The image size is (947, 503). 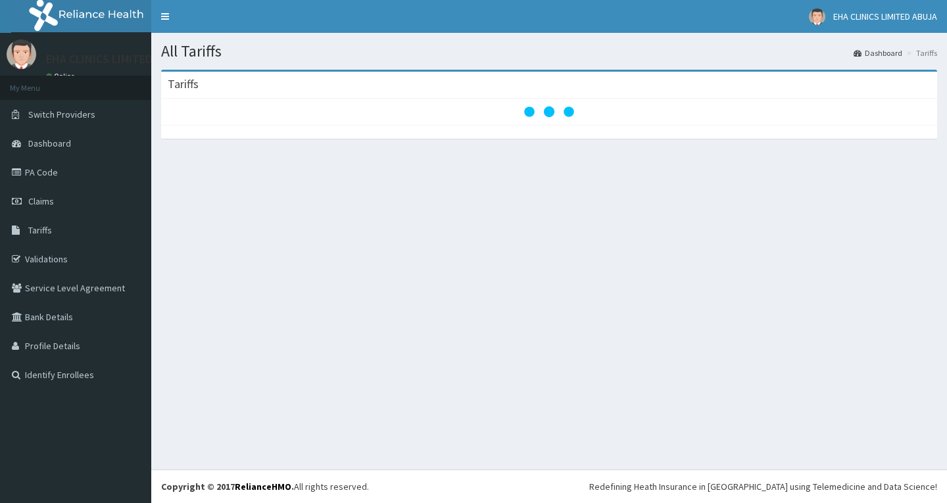 I want to click on strong: Copyright © 2017 ., so click(x=227, y=486).